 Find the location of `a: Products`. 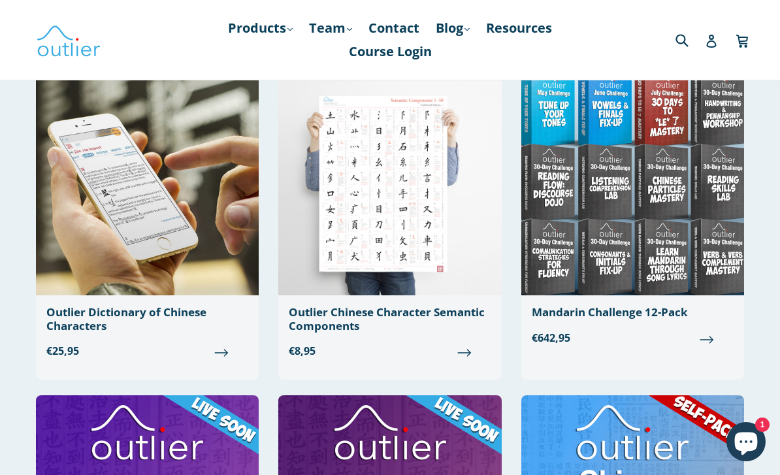

a: Products is located at coordinates (260, 28).